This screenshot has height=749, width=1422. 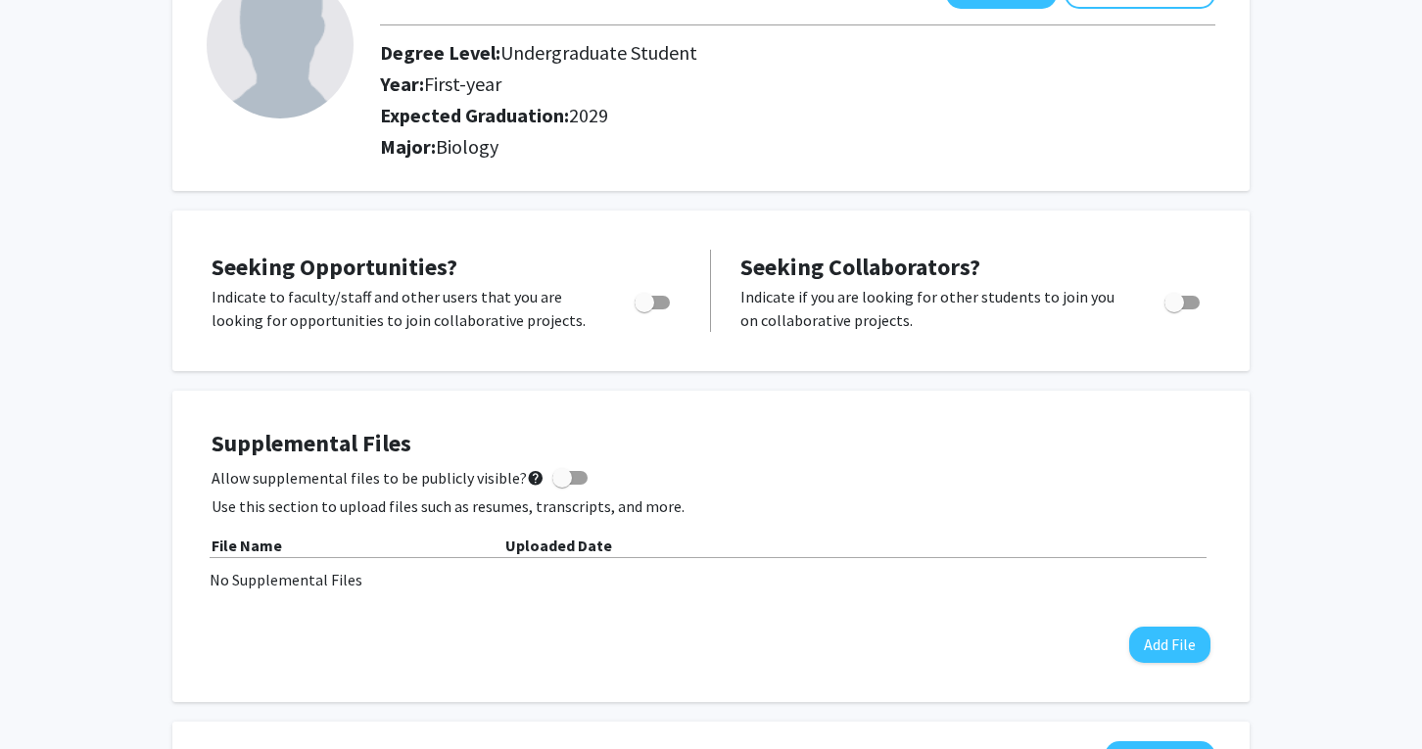 I want to click on p: Indicate to faculty/staff and other users that you are looking for opportunities to join collabor..., so click(x=404, y=309).